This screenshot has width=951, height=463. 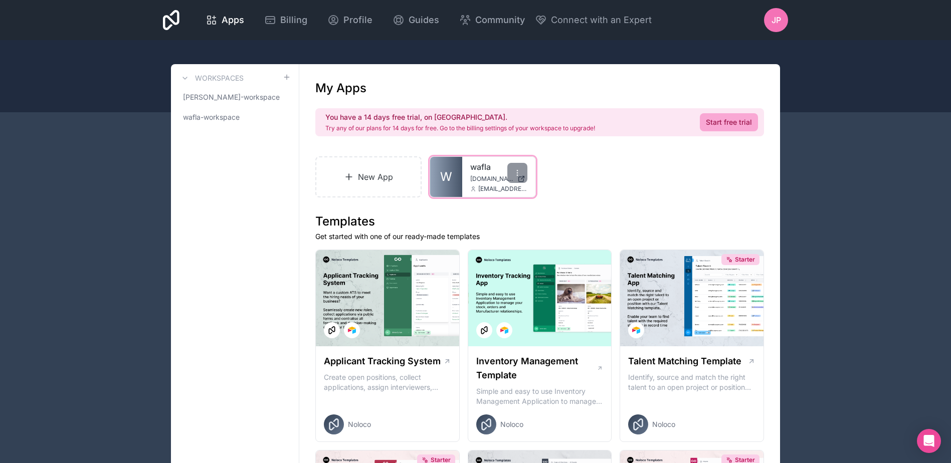 I want to click on p: Create open positions, collect applications, assign interviewers, centralise candidate feedback a..., so click(x=388, y=383).